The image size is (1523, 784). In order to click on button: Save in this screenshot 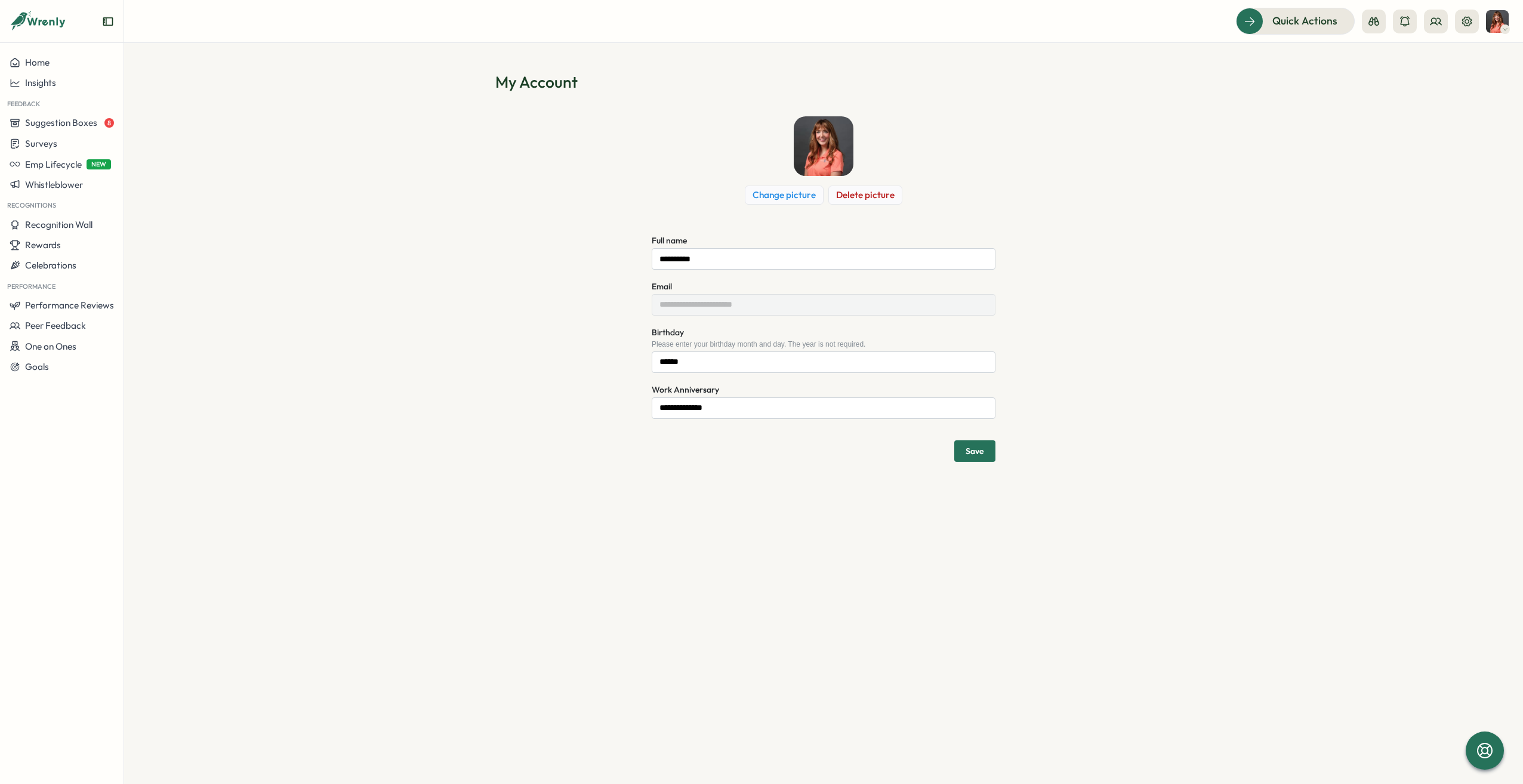, I will do `click(974, 450)`.